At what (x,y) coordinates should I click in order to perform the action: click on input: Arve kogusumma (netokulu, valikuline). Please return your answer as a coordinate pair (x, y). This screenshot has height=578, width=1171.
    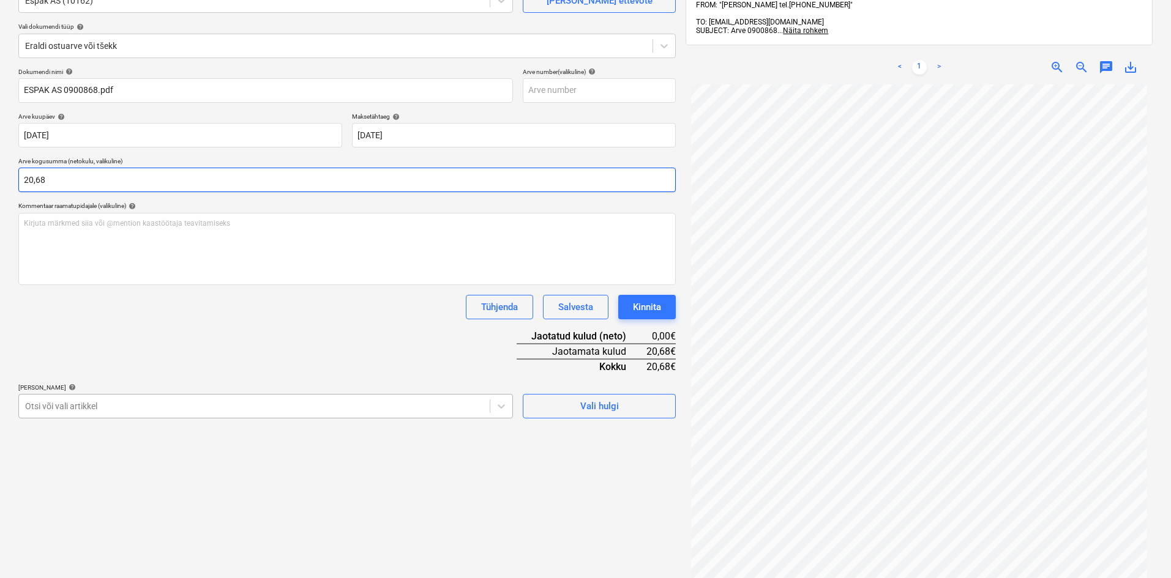
    Looking at the image, I should click on (347, 180).